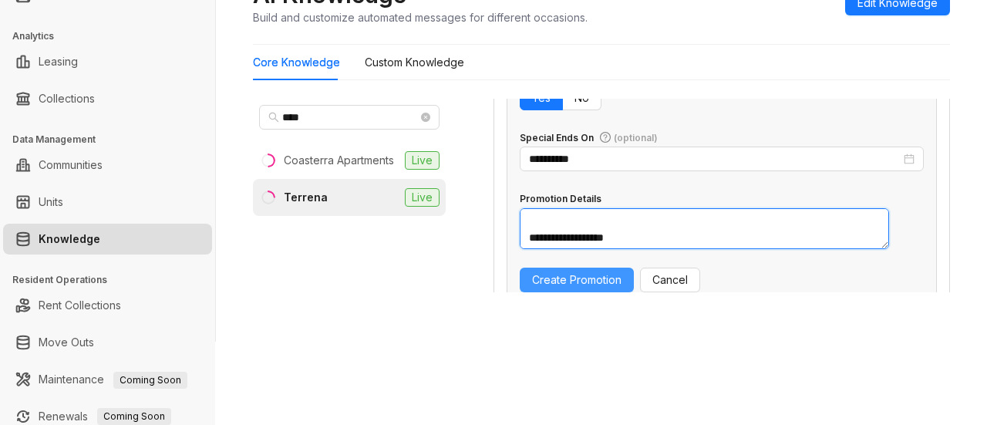 Image resolution: width=987 pixels, height=425 pixels. What do you see at coordinates (113, 140) in the screenshot?
I see `h3: Data Management` at bounding box center [113, 140].